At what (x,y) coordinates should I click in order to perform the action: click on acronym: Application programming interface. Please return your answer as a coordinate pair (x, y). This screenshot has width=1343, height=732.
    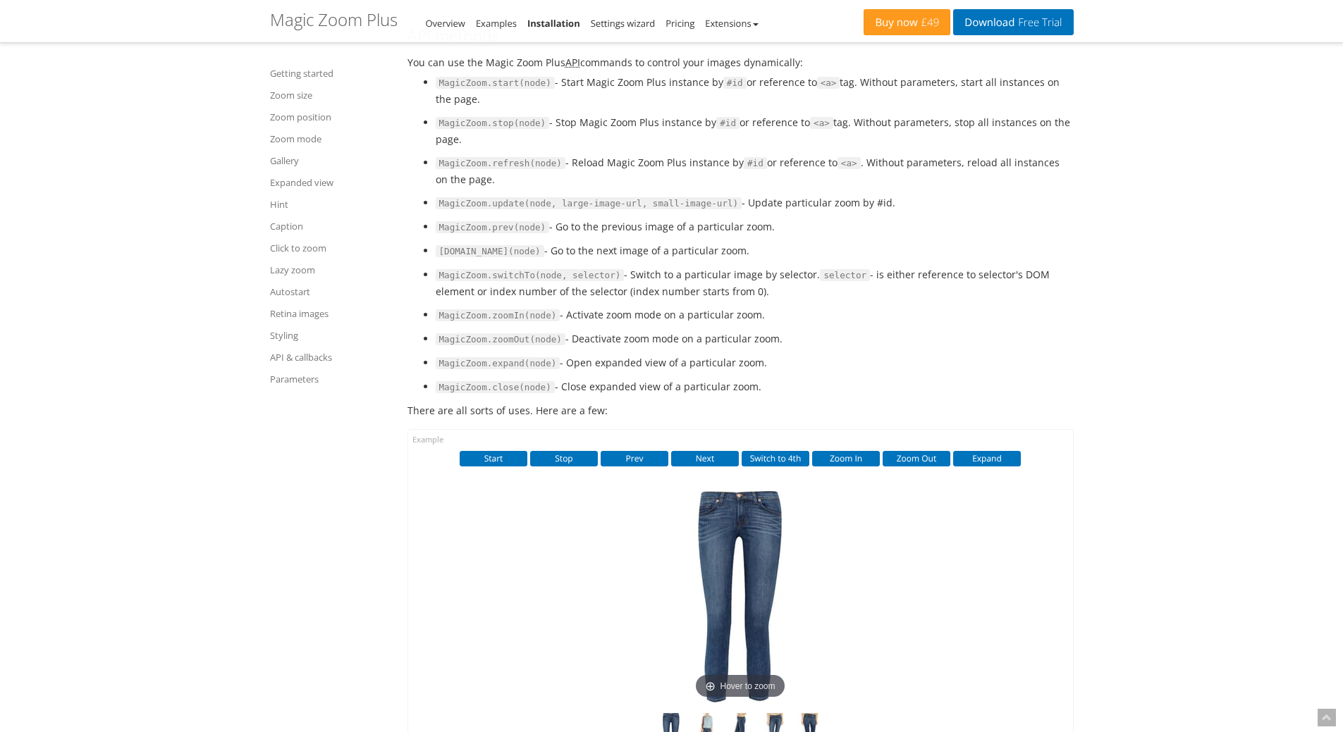
    Looking at the image, I should click on (572, 62).